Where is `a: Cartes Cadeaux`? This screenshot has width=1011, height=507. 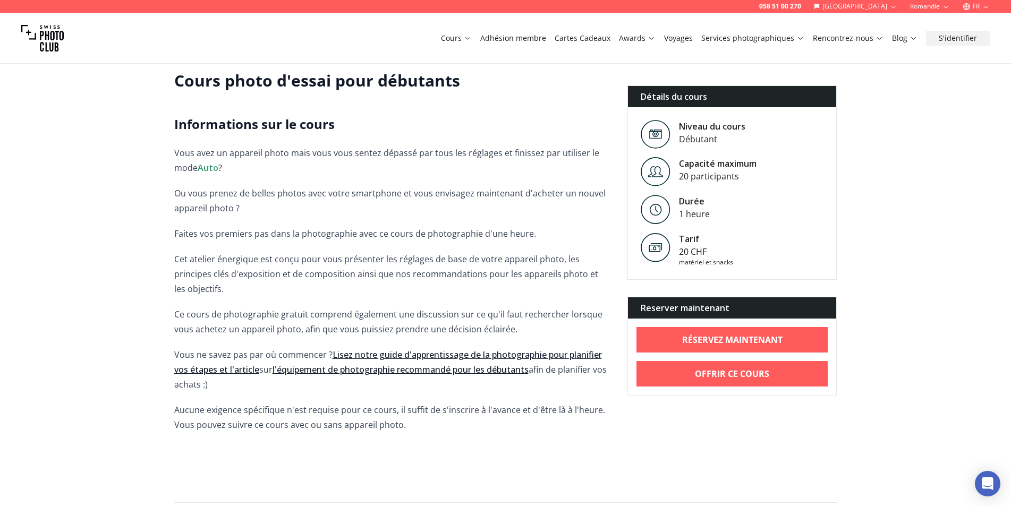 a: Cartes Cadeaux is located at coordinates (582, 38).